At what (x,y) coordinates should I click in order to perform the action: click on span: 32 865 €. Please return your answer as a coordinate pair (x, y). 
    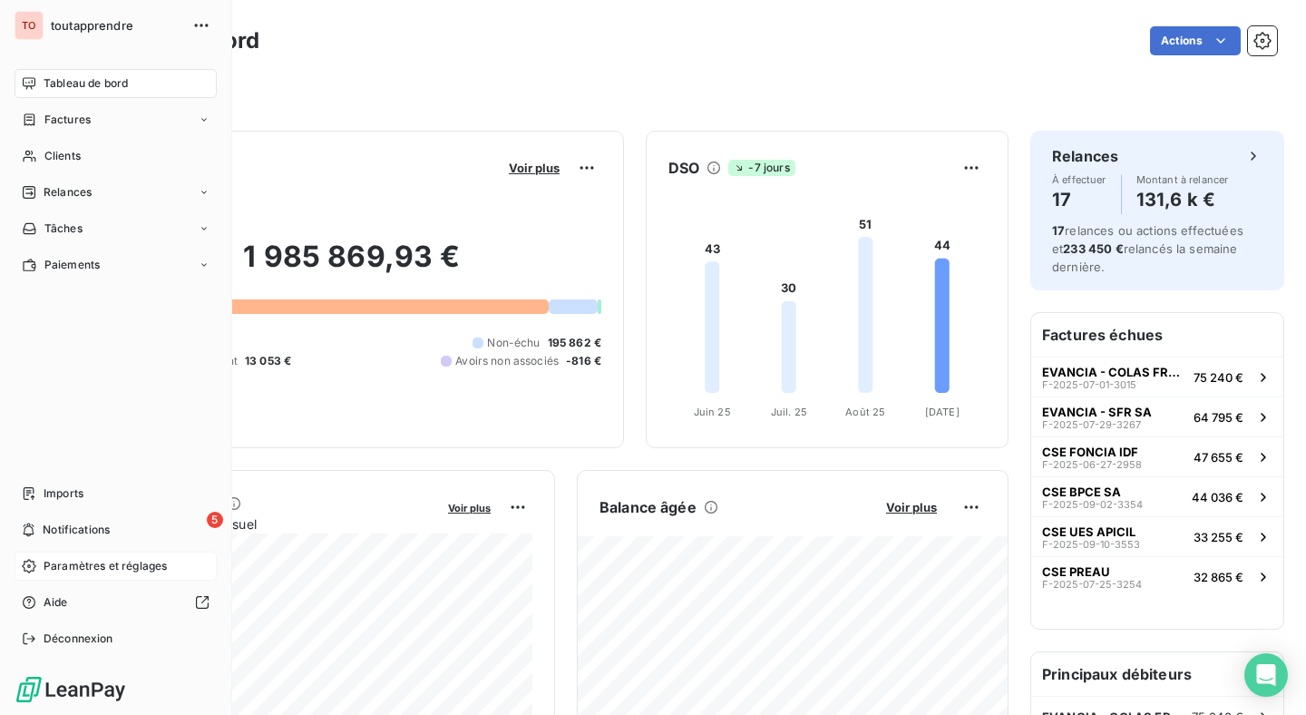
    Looking at the image, I should click on (1218, 577).